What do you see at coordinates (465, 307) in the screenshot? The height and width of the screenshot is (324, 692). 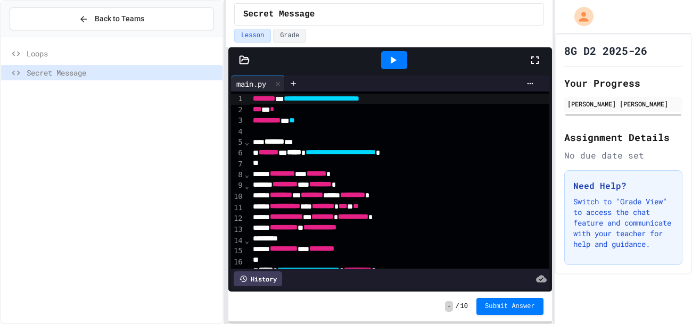 I see `span: 10` at bounding box center [465, 307].